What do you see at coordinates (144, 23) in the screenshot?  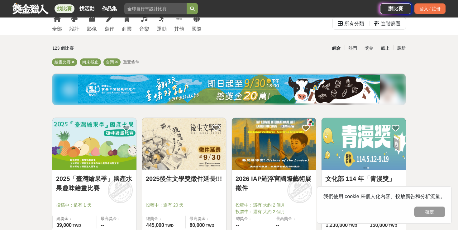 I see `a: 音樂` at bounding box center [144, 23].